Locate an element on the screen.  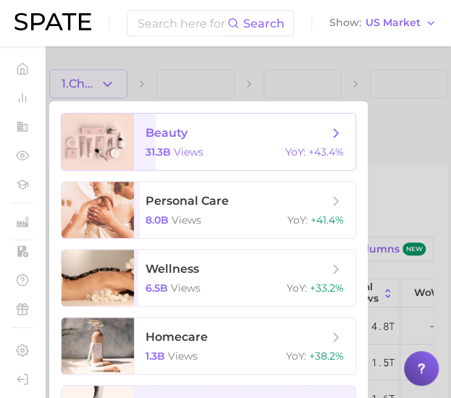
input: Search here for a brand, industry, or ingredient is located at coordinates (182, 23).